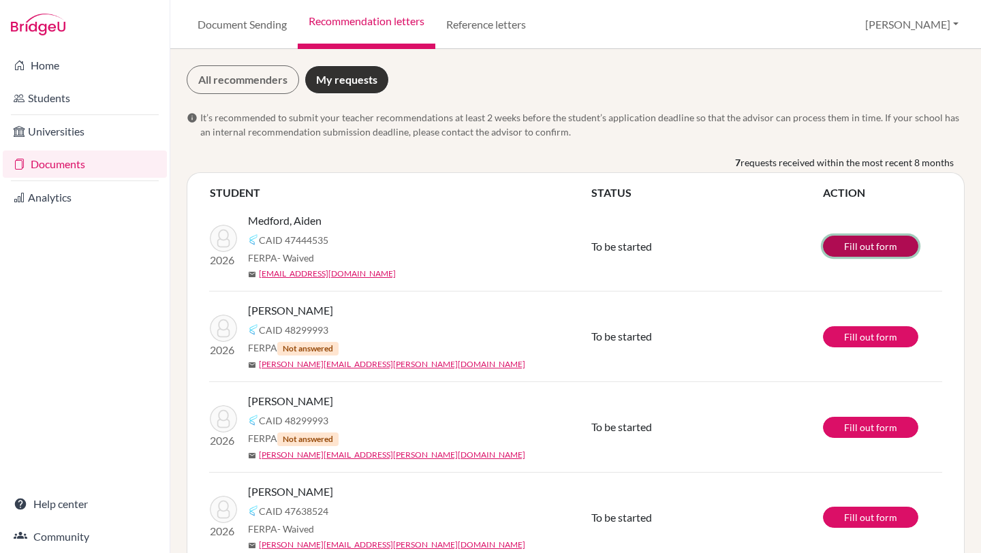 Image resolution: width=981 pixels, height=553 pixels. I want to click on a: Students, so click(84, 98).